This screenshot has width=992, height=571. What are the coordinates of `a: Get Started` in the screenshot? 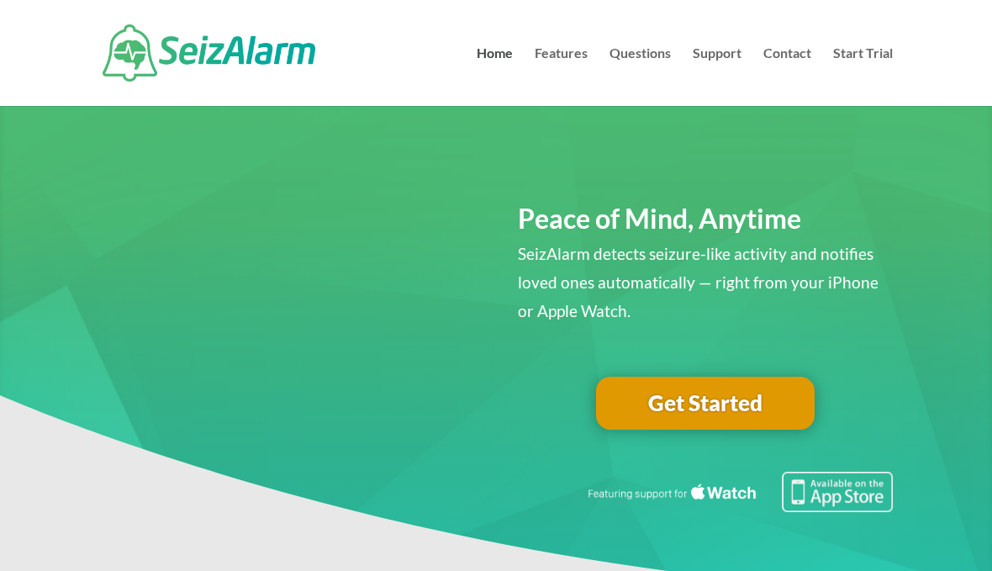 It's located at (705, 404).